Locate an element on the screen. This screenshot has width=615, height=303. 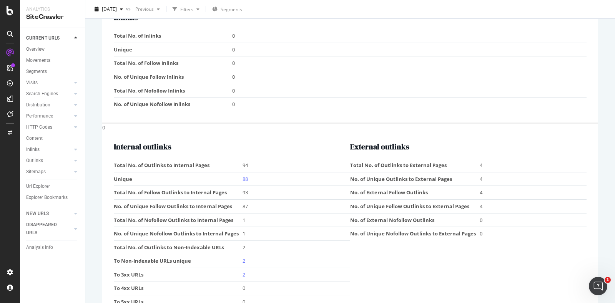
td: 2 is located at coordinates (296, 247).